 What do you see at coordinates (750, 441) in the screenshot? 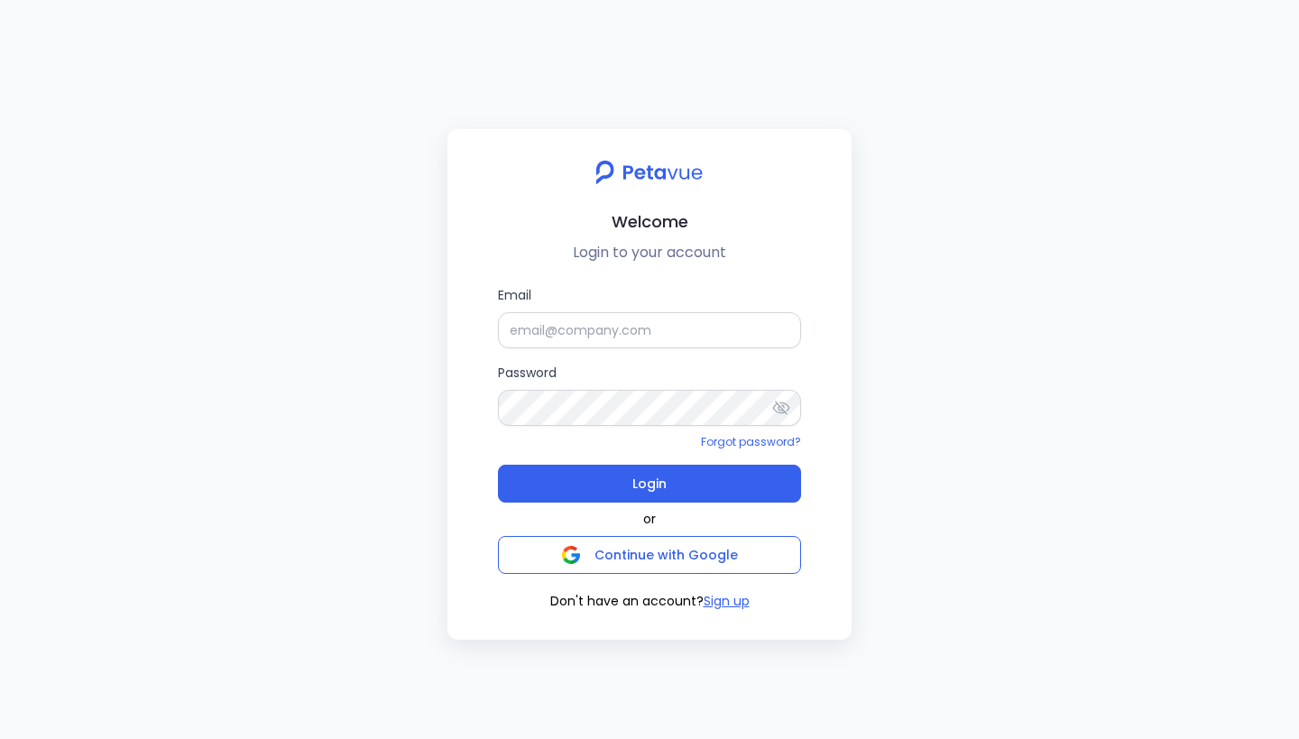
I see `a: Forgot password?` at bounding box center [750, 441].